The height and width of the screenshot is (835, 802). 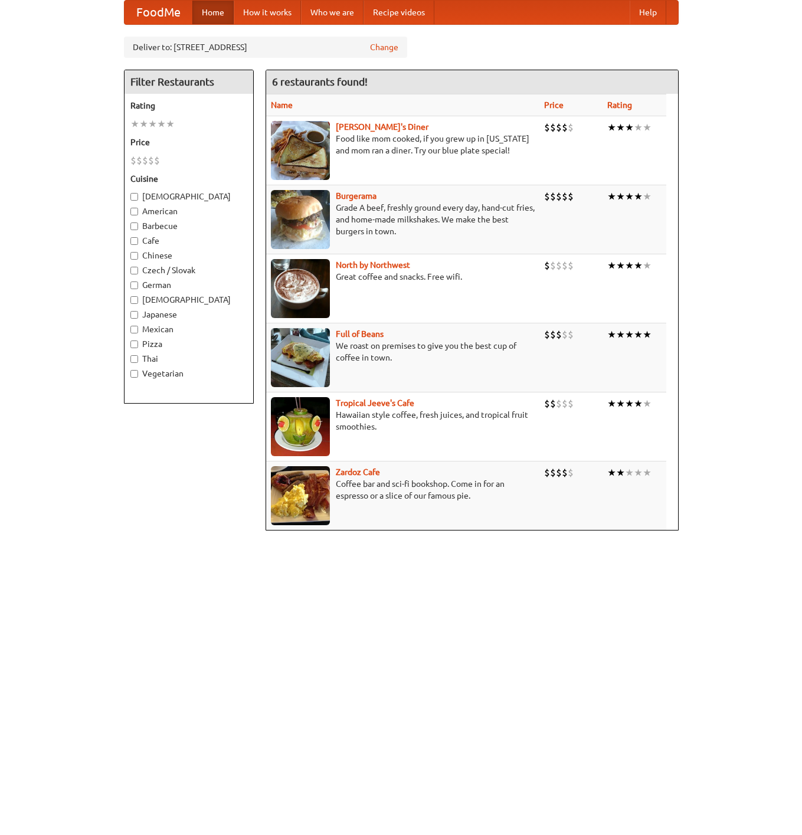 What do you see at coordinates (359, 334) in the screenshot?
I see `a: Full of Beans` at bounding box center [359, 334].